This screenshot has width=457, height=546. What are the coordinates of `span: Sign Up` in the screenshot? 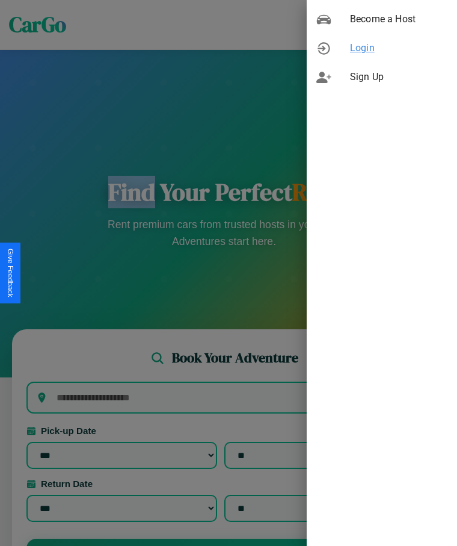 It's located at (399, 77).